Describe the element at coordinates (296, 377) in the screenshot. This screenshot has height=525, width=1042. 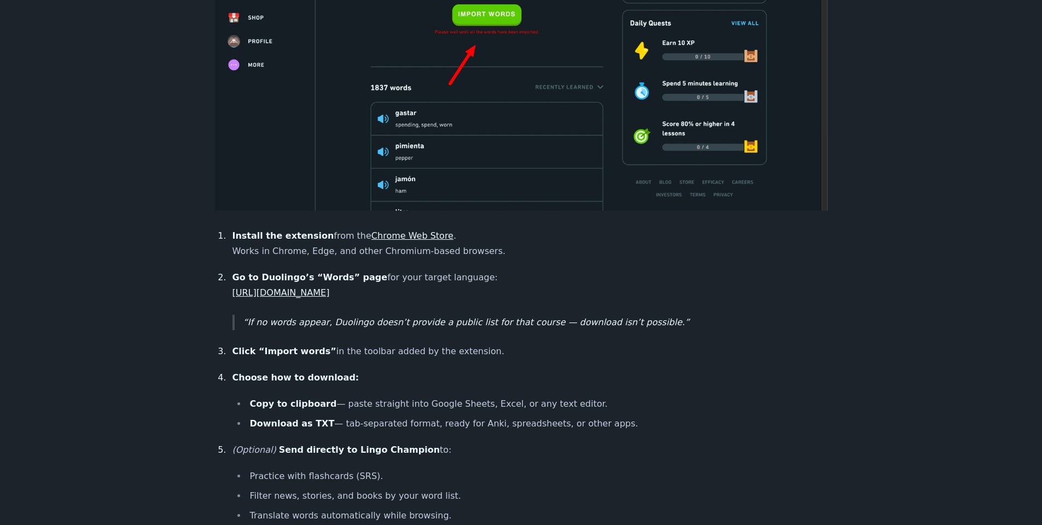
I see `strong: Choose how to download:` at that location.